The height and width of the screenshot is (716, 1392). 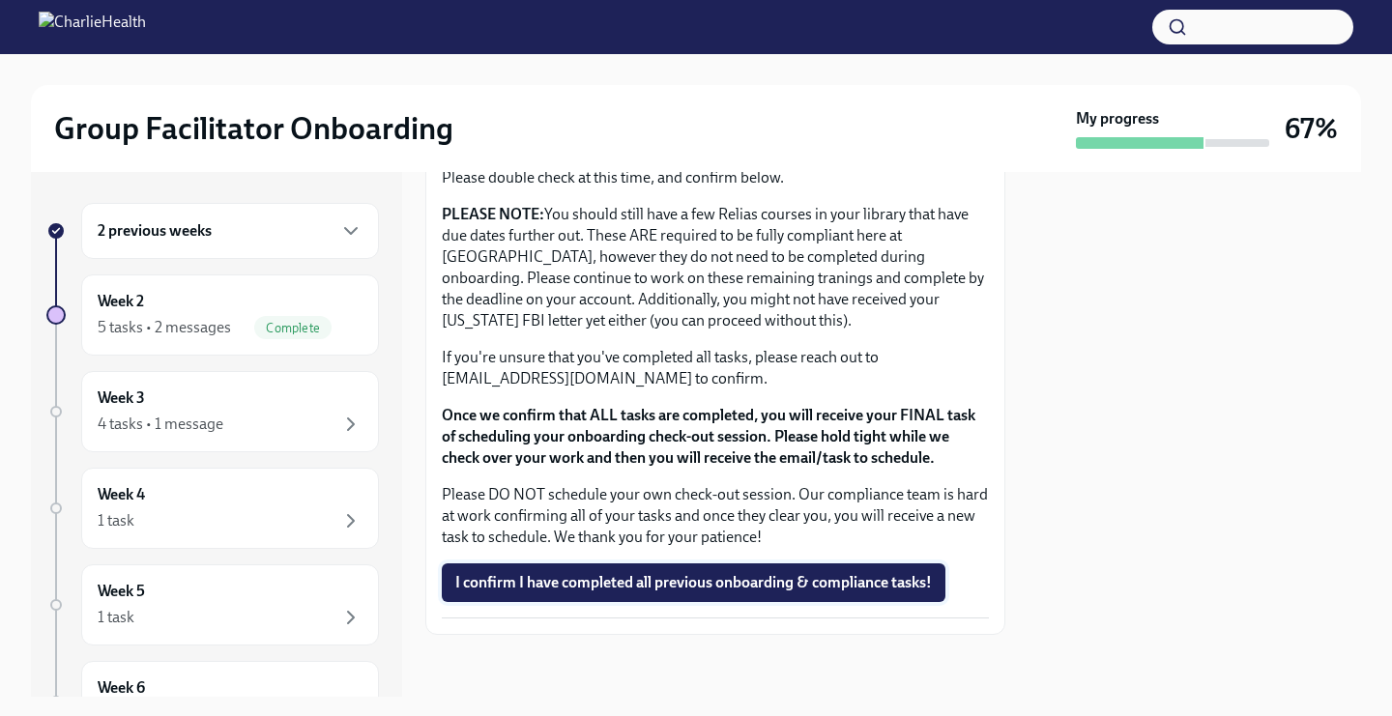 I want to click on strong: Once we confirm that ALL tasks are completed, you will receive your FINAL task of scheduling your..., so click(x=709, y=436).